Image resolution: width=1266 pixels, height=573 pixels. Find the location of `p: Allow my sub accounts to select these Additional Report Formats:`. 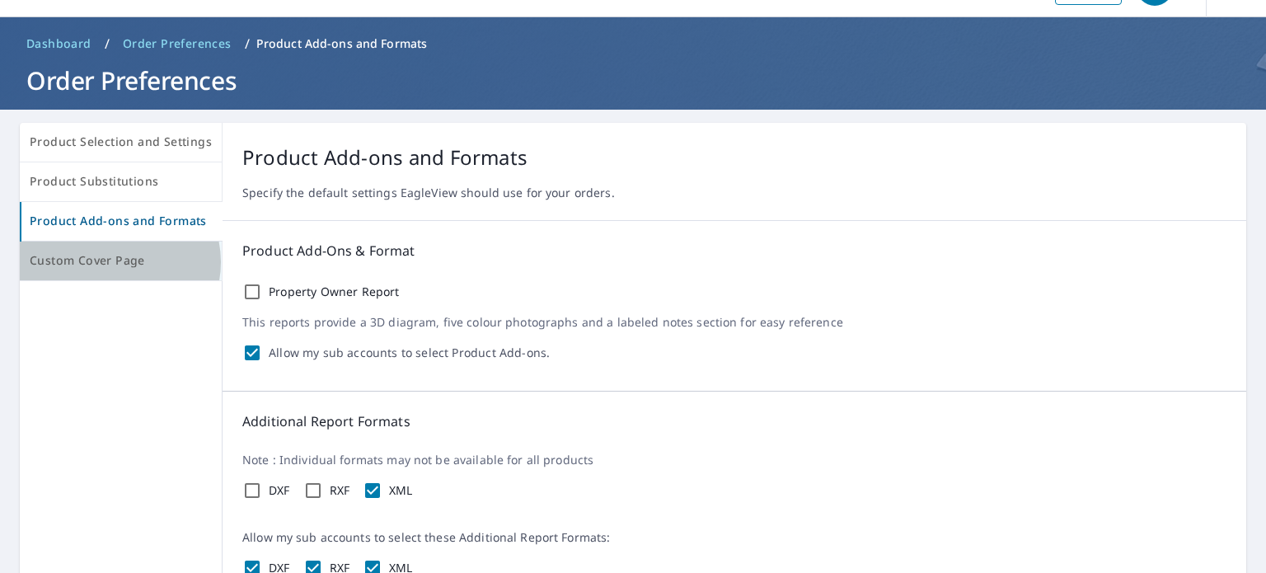

p: Allow my sub accounts to select these Additional Report Formats: is located at coordinates (735, 538).